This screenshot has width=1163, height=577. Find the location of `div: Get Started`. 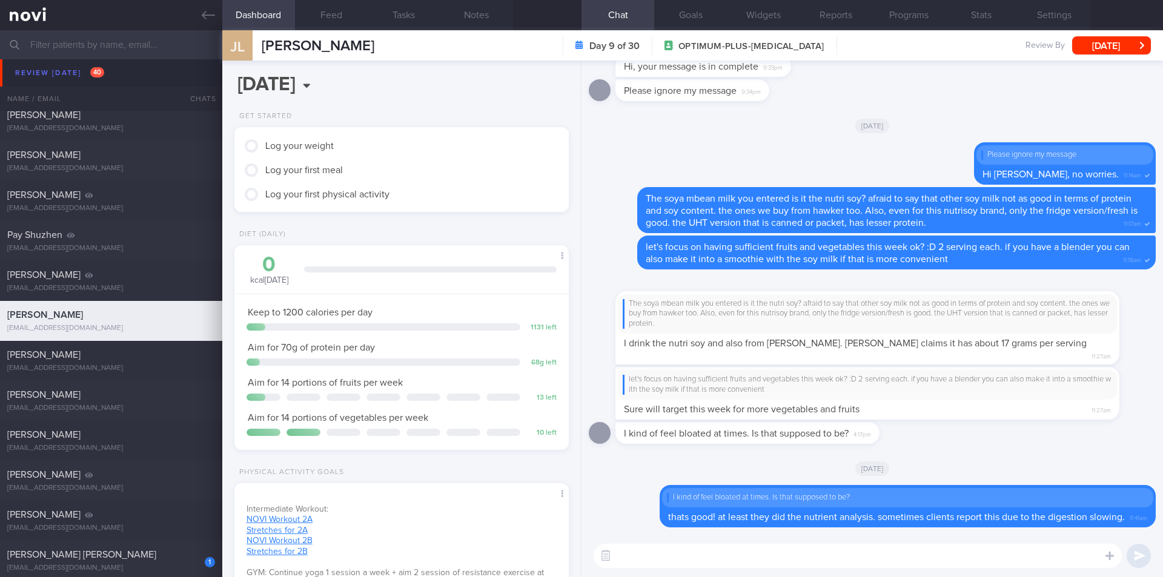

div: Get Started is located at coordinates (263, 116).